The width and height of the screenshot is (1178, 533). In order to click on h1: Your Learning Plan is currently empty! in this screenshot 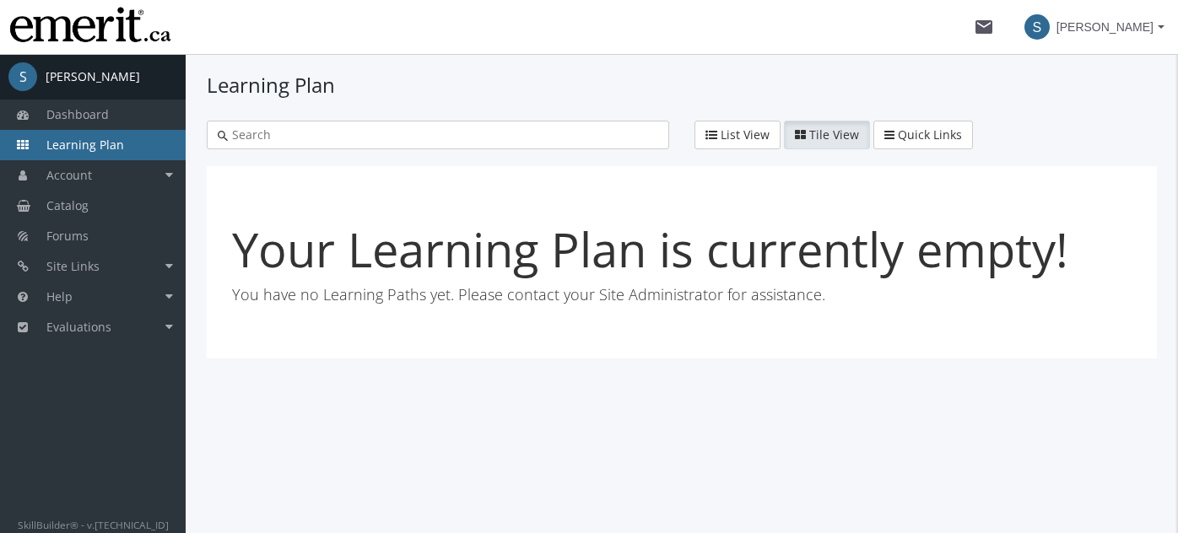, I will do `click(682, 250)`.